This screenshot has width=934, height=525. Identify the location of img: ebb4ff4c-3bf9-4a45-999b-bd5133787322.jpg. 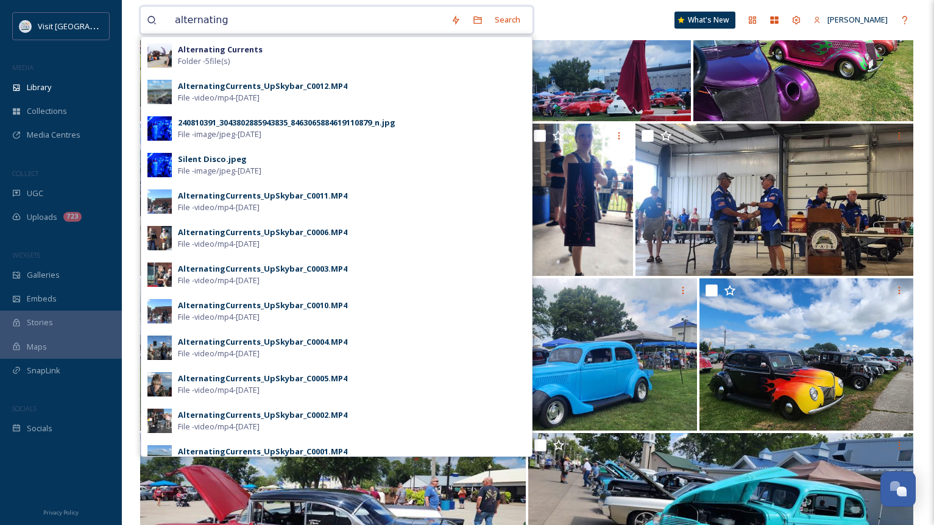
(160, 165).